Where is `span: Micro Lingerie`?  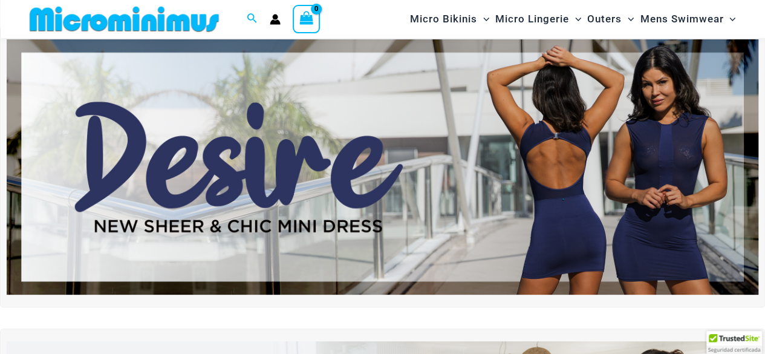 span: Micro Lingerie is located at coordinates (532, 19).